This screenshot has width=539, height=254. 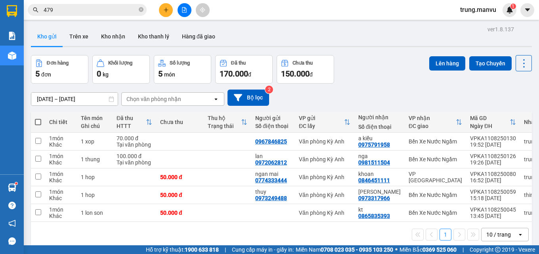 I want to click on span: question-circle, so click(x=12, y=205).